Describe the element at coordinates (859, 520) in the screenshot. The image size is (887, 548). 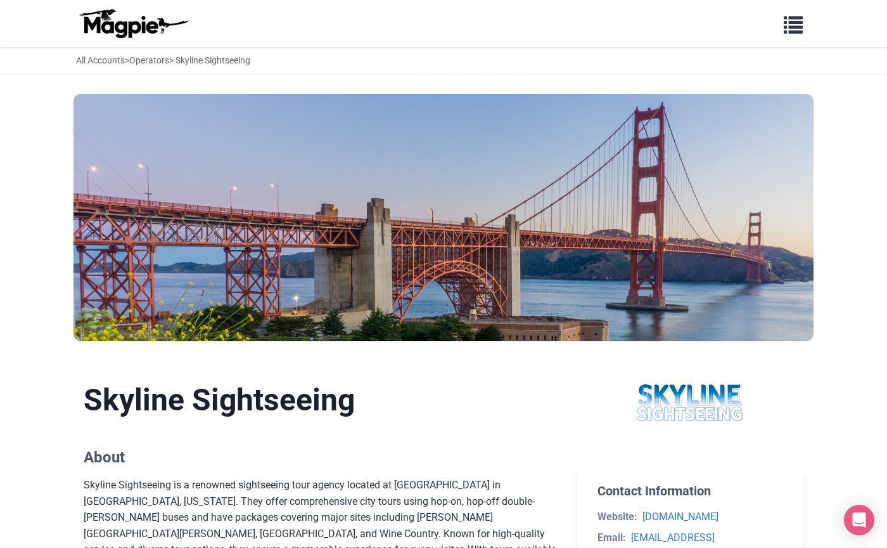
I see `div: Open Intercom Messenger` at that location.